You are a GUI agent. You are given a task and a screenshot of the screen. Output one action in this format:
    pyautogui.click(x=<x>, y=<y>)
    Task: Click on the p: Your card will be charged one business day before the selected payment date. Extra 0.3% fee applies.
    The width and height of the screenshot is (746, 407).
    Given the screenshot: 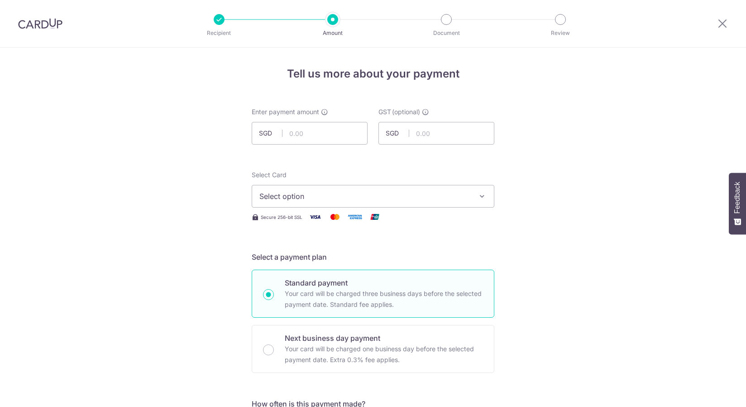 What is the action you would take?
    pyautogui.click(x=384, y=354)
    